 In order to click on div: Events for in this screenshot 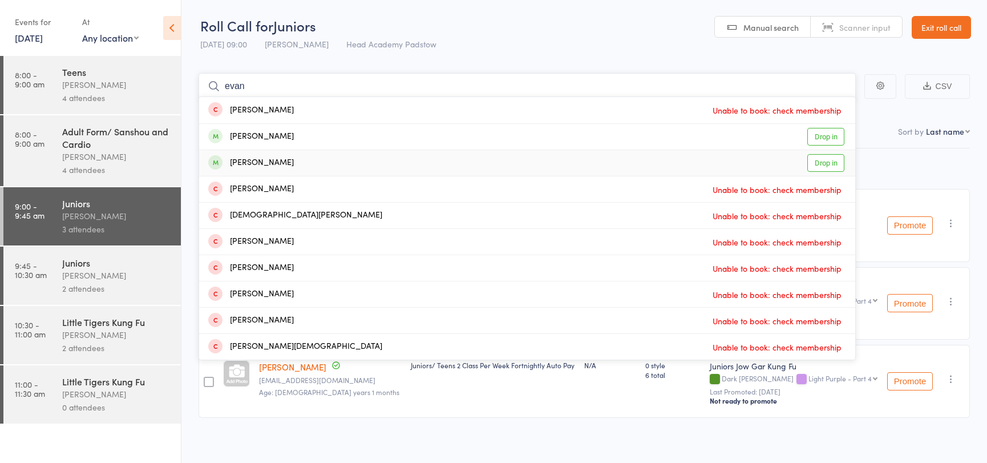, I will do `click(43, 22)`.